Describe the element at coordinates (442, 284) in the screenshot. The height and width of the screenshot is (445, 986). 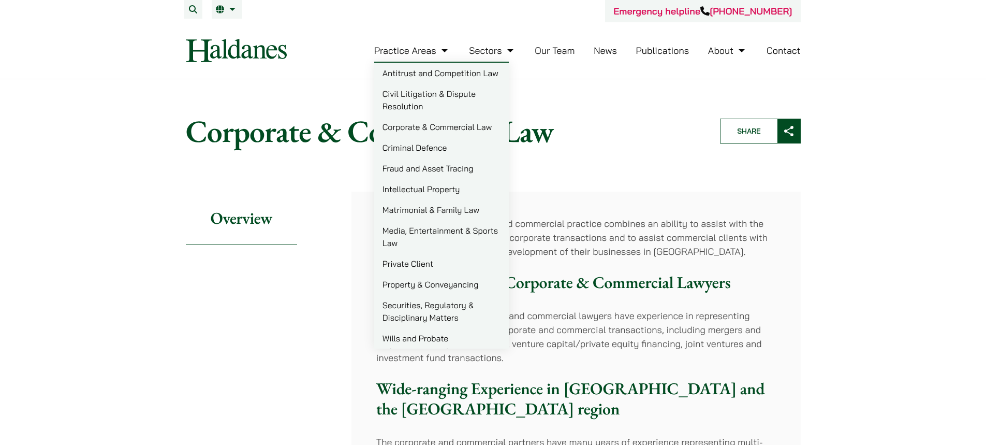
I see `a: Property & Conveyancing` at that location.